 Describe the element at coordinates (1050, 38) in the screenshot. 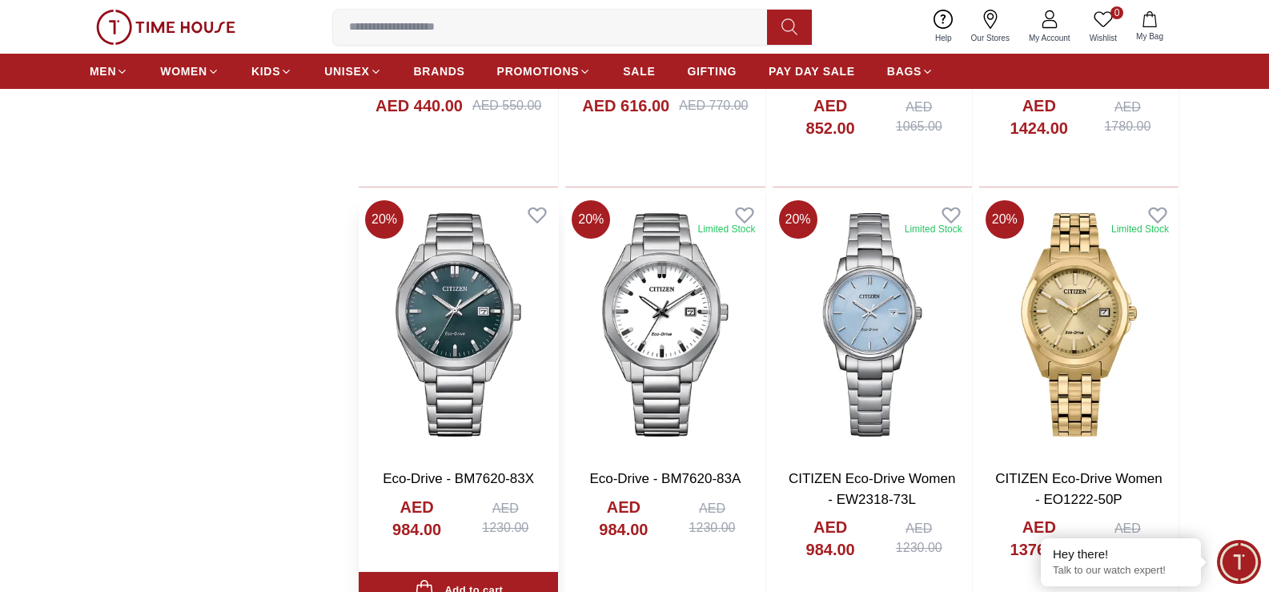

I see `span: My Account` at that location.